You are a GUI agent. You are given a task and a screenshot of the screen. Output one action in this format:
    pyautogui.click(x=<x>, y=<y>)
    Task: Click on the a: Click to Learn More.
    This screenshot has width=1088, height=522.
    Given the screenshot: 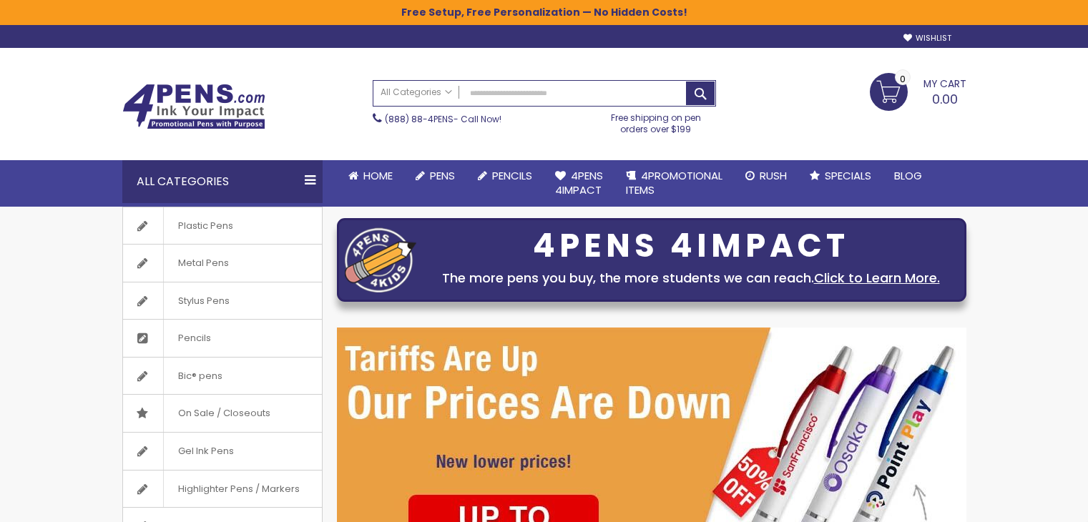 What is the action you would take?
    pyautogui.click(x=877, y=278)
    